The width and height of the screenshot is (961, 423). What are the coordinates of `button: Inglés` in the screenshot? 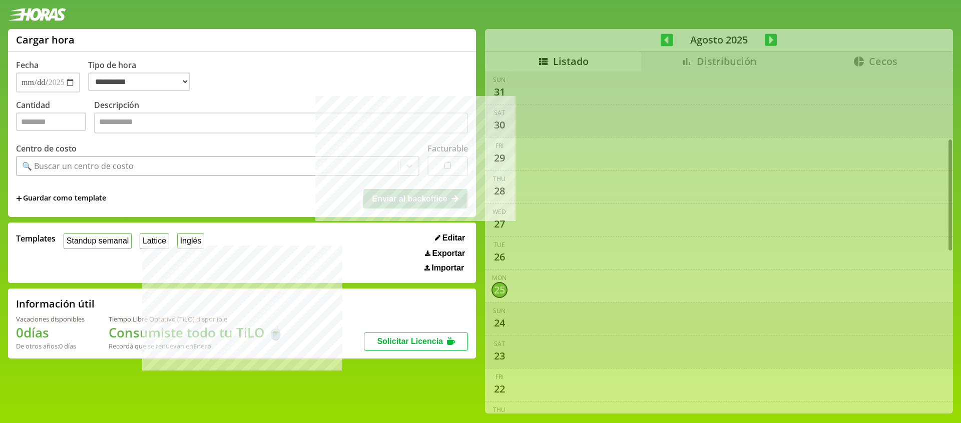 It's located at (191, 241).